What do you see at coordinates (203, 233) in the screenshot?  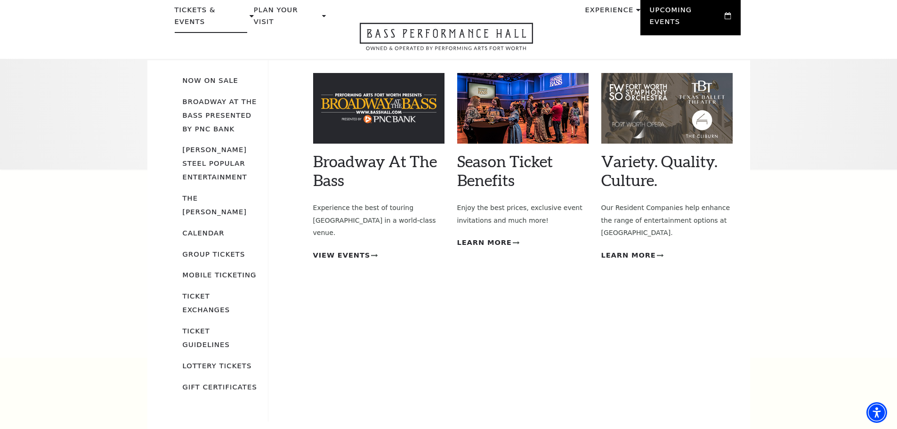 I see `a: Calendar` at bounding box center [203, 233].